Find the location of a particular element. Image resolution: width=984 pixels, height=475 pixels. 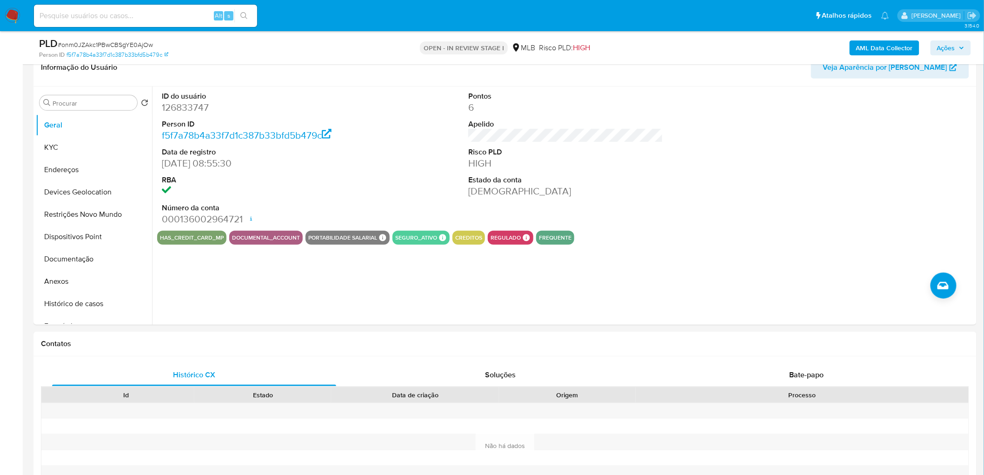

div: Id is located at coordinates (126, 395).